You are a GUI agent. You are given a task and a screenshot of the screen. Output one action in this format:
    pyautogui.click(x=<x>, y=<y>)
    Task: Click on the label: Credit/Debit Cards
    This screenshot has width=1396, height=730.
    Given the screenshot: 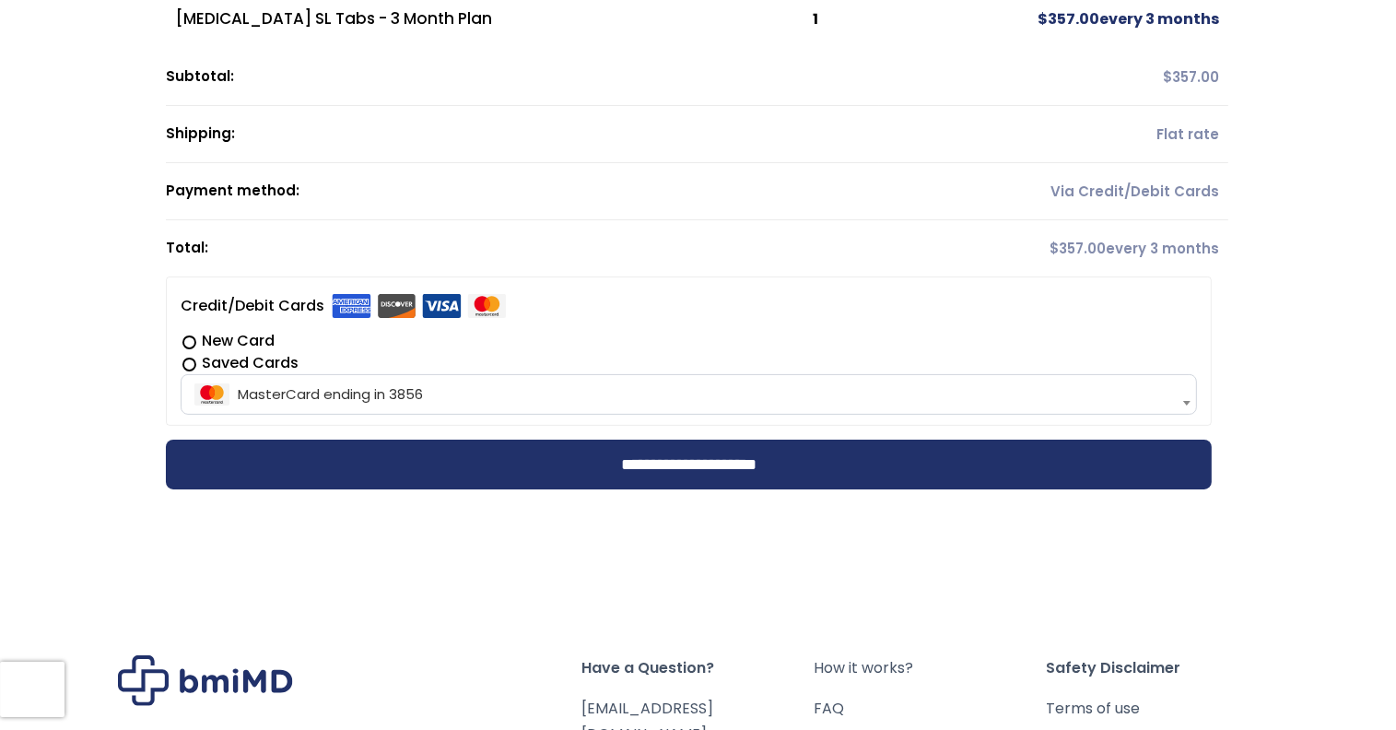 What is the action you would take?
    pyautogui.click(x=344, y=306)
    